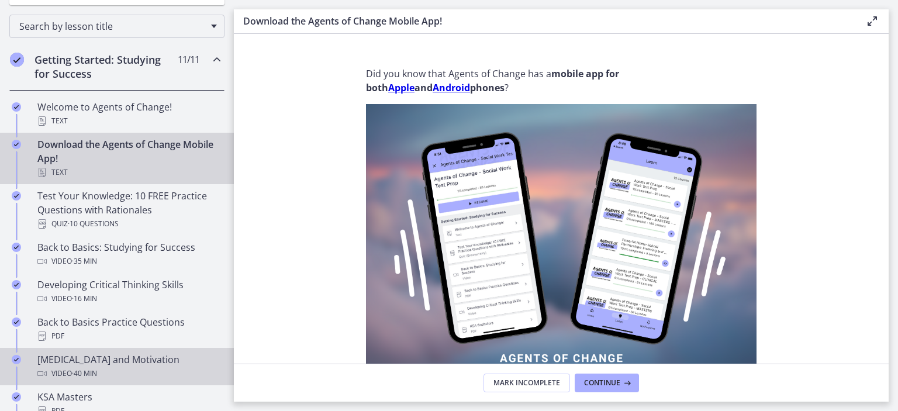  Describe the element at coordinates (129, 210) in the screenshot. I see `div: Test Your Knowledge: 10 FREE Practice Questions with Rationales` at that location.